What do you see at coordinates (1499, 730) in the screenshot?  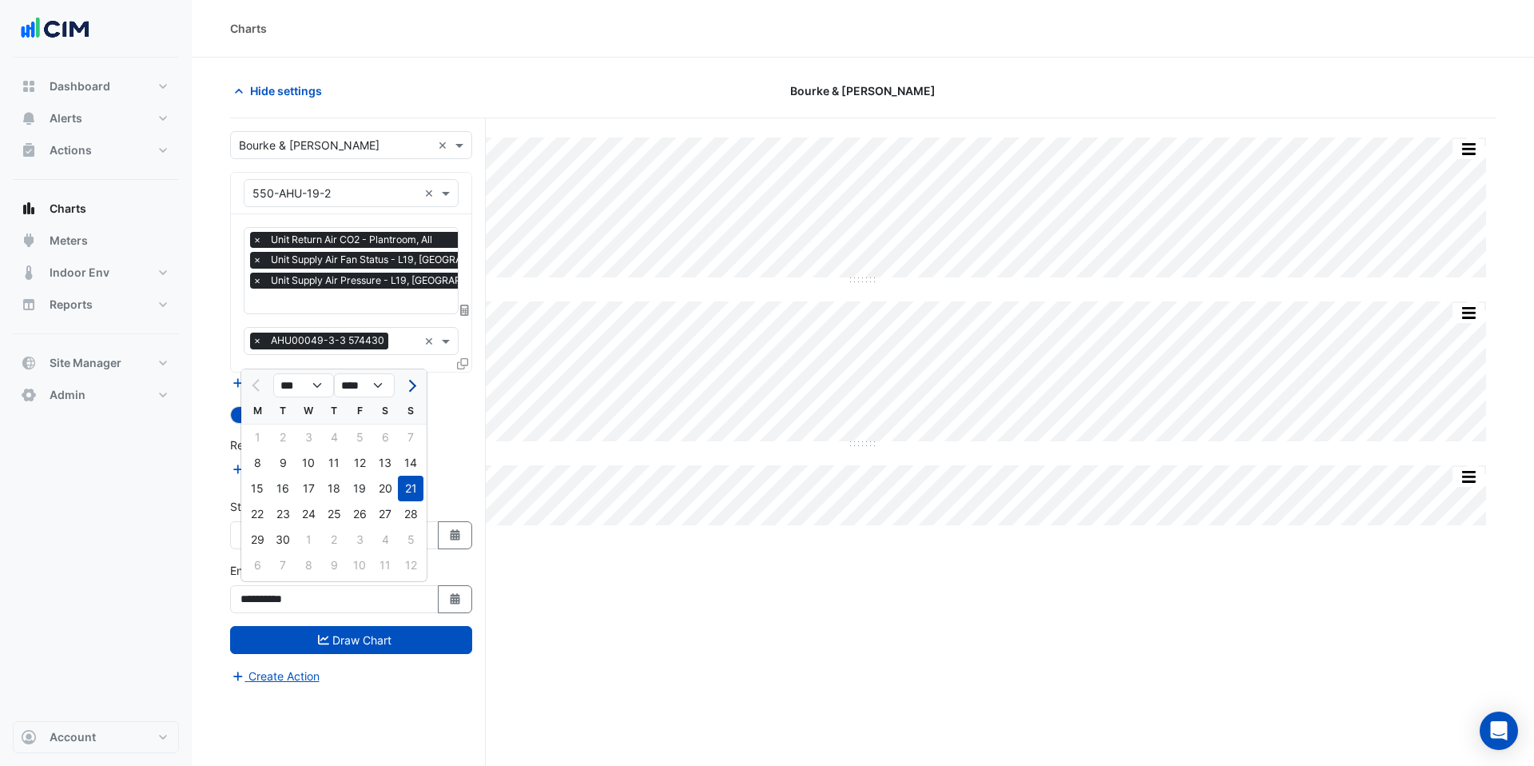 I see `div: Open Intercom Messenger` at bounding box center [1499, 730].